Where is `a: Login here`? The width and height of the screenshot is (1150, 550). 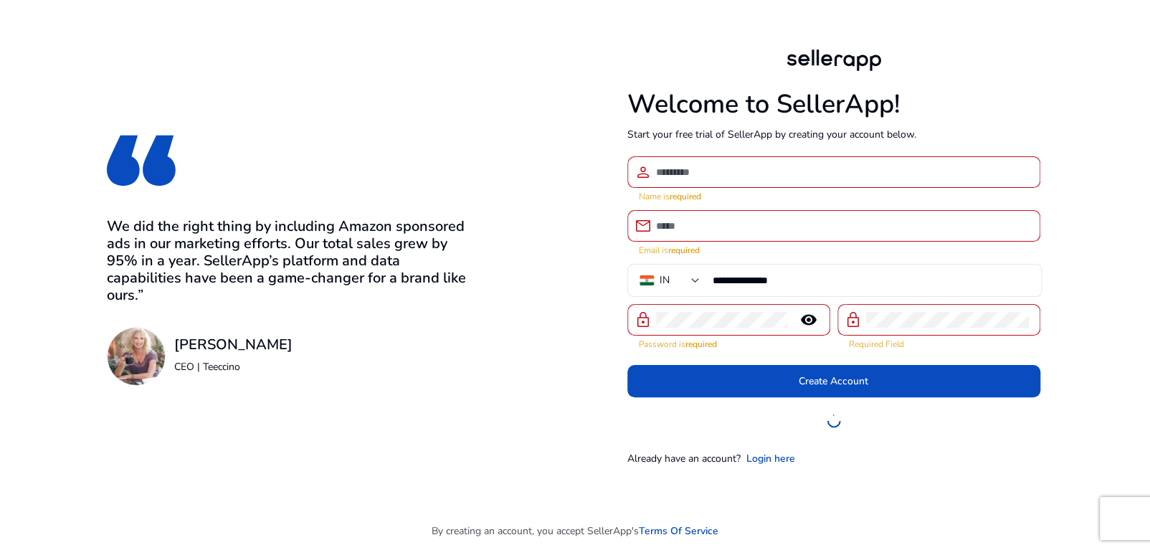 a: Login here is located at coordinates (771, 458).